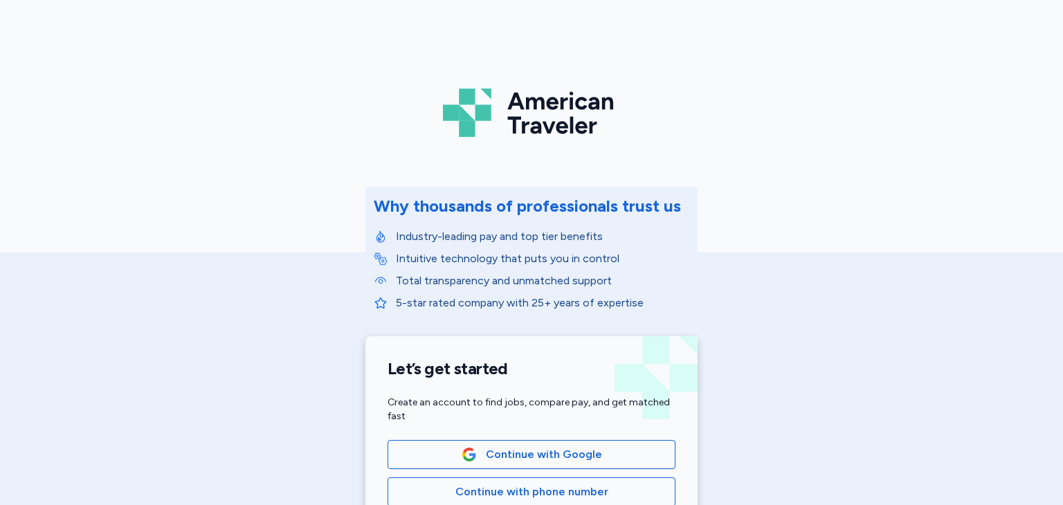  What do you see at coordinates (544, 455) in the screenshot?
I see `span: Continue with Google` at bounding box center [544, 455].